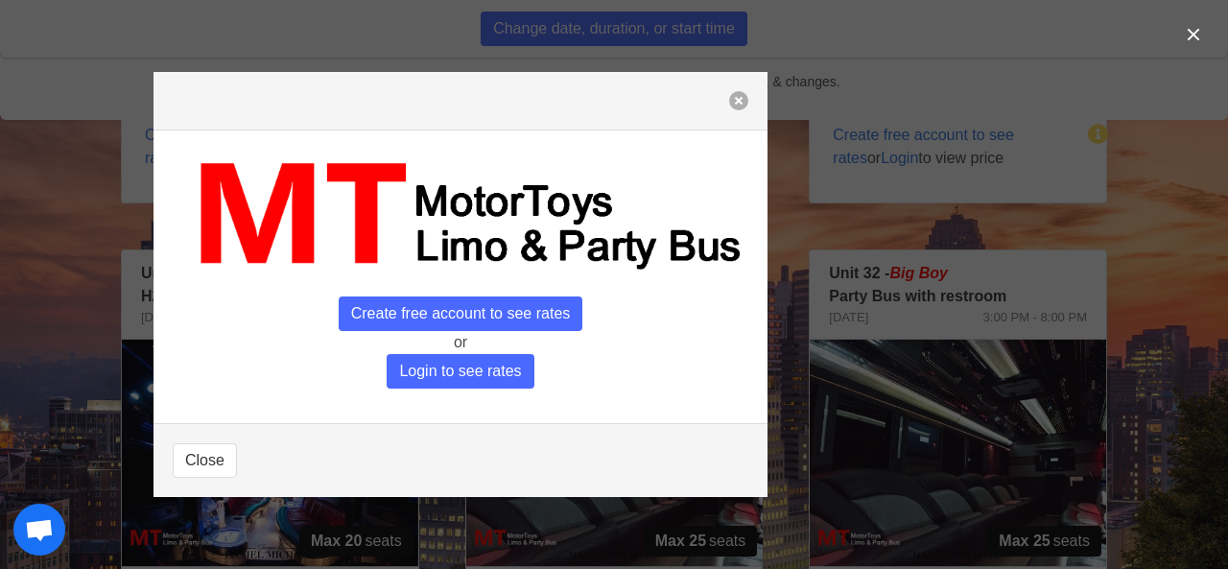 This screenshot has width=1228, height=569. Describe the element at coordinates (460, 371) in the screenshot. I see `span: Login to see rates` at that location.